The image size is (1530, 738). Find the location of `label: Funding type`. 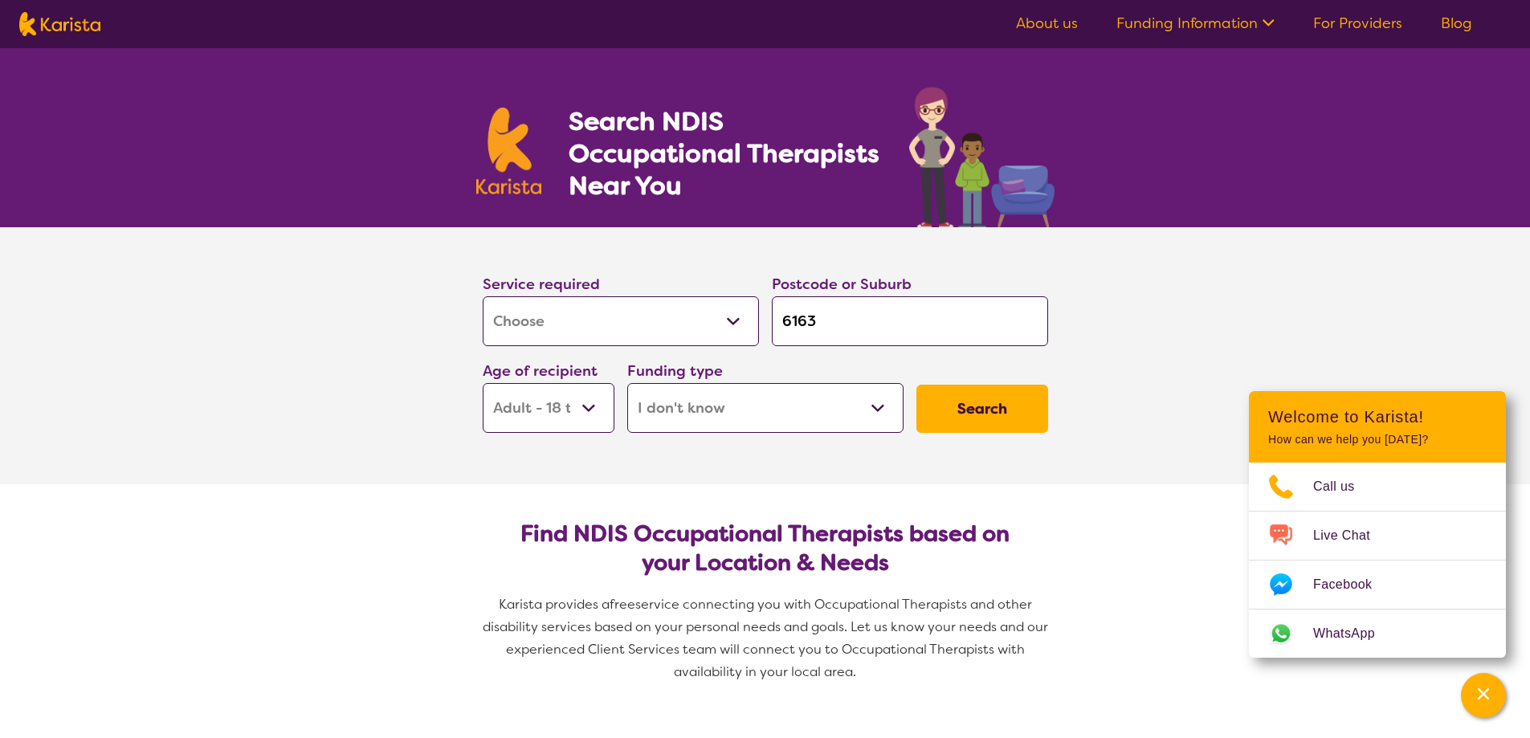

label: Funding type is located at coordinates (675, 371).